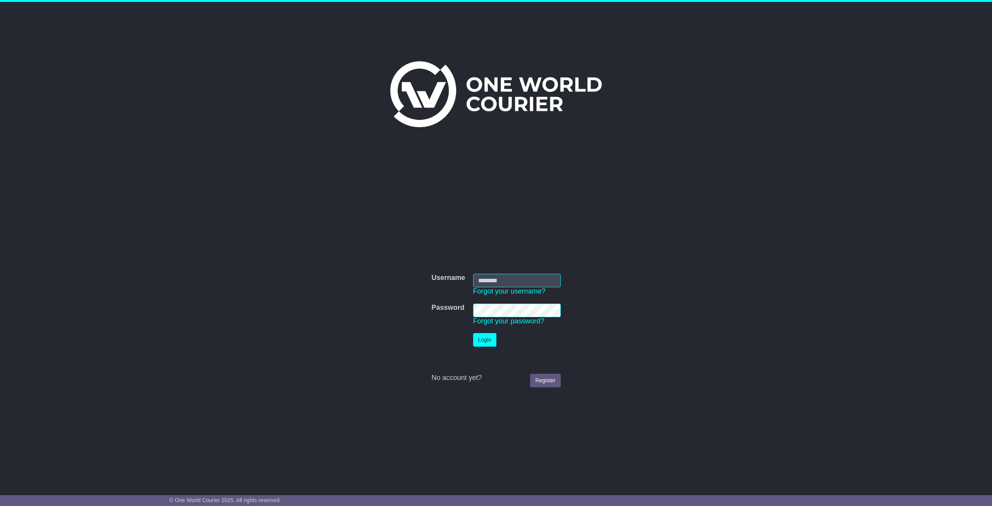 The image size is (992, 506). I want to click on button: Login, so click(485, 340).